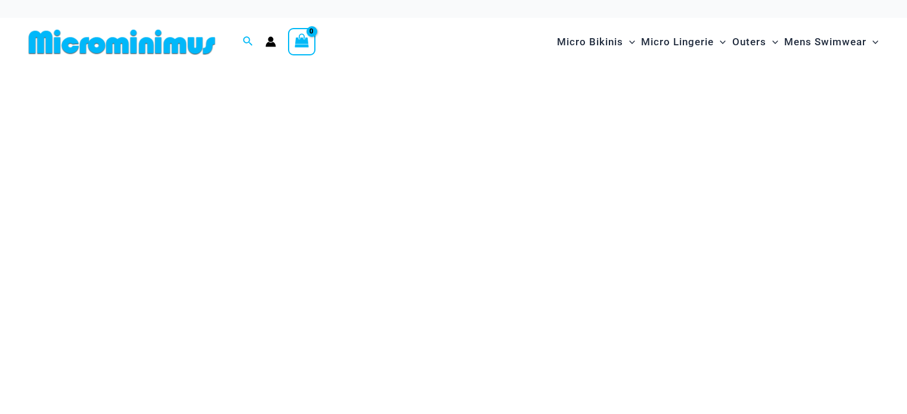  What do you see at coordinates (589, 42) in the screenshot?
I see `span: Micro Bikinis` at bounding box center [589, 42].